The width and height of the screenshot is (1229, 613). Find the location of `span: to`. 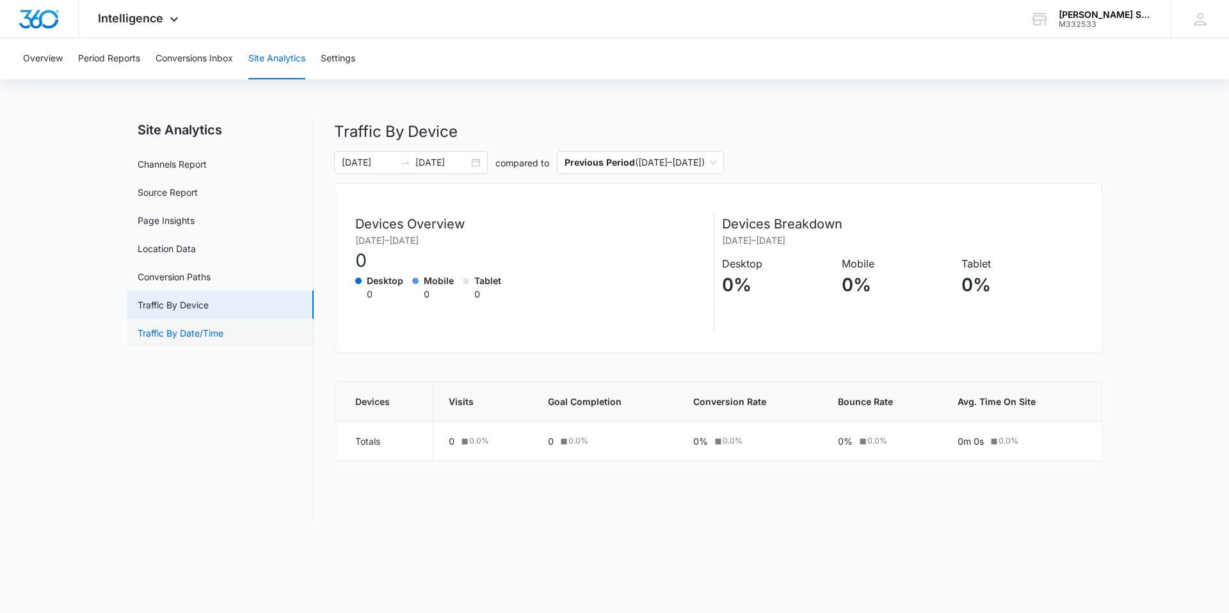

span: to is located at coordinates (405, 163).